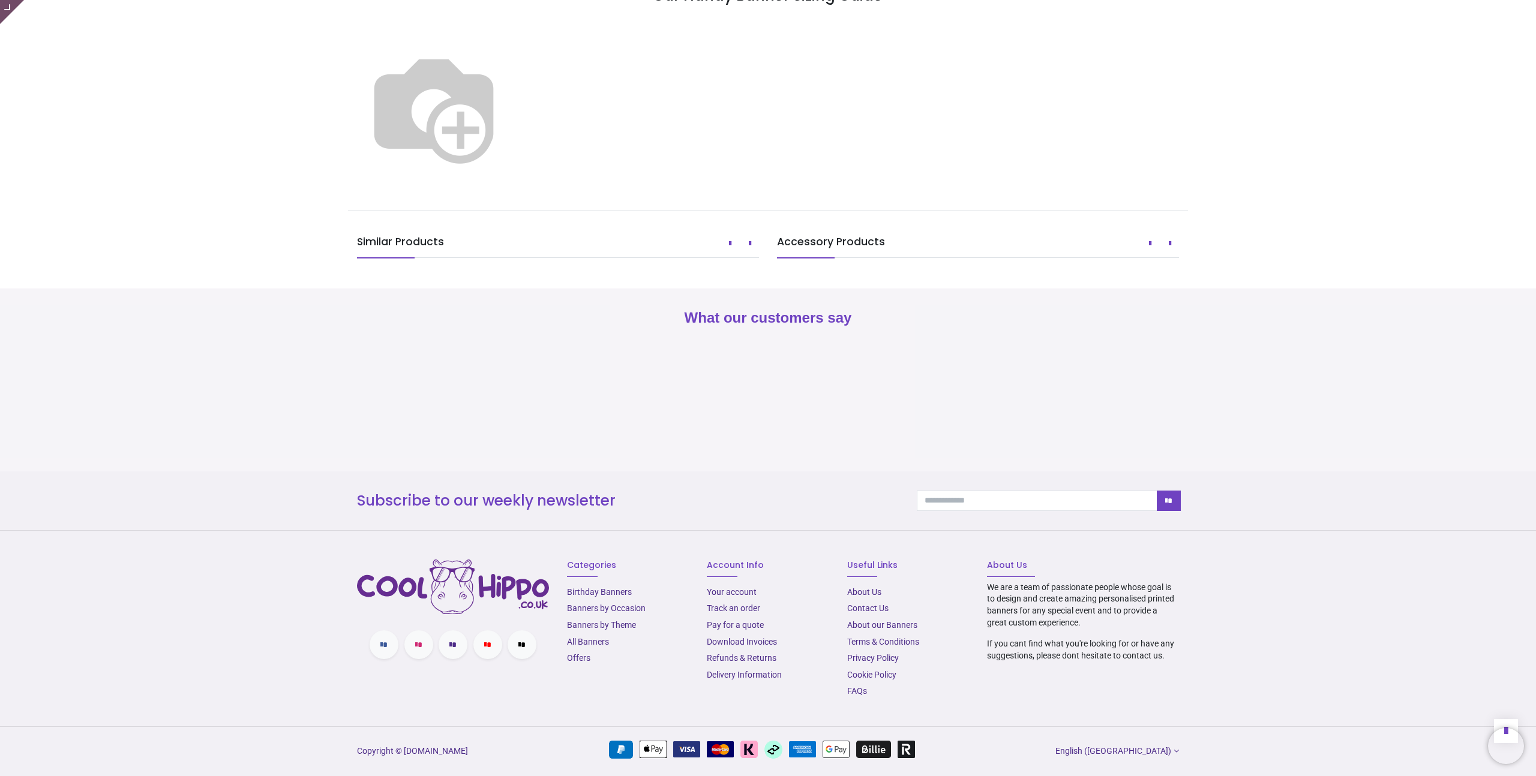 The image size is (1536, 776). What do you see at coordinates (588, 642) in the screenshot?
I see `a: All Banners` at bounding box center [588, 642].